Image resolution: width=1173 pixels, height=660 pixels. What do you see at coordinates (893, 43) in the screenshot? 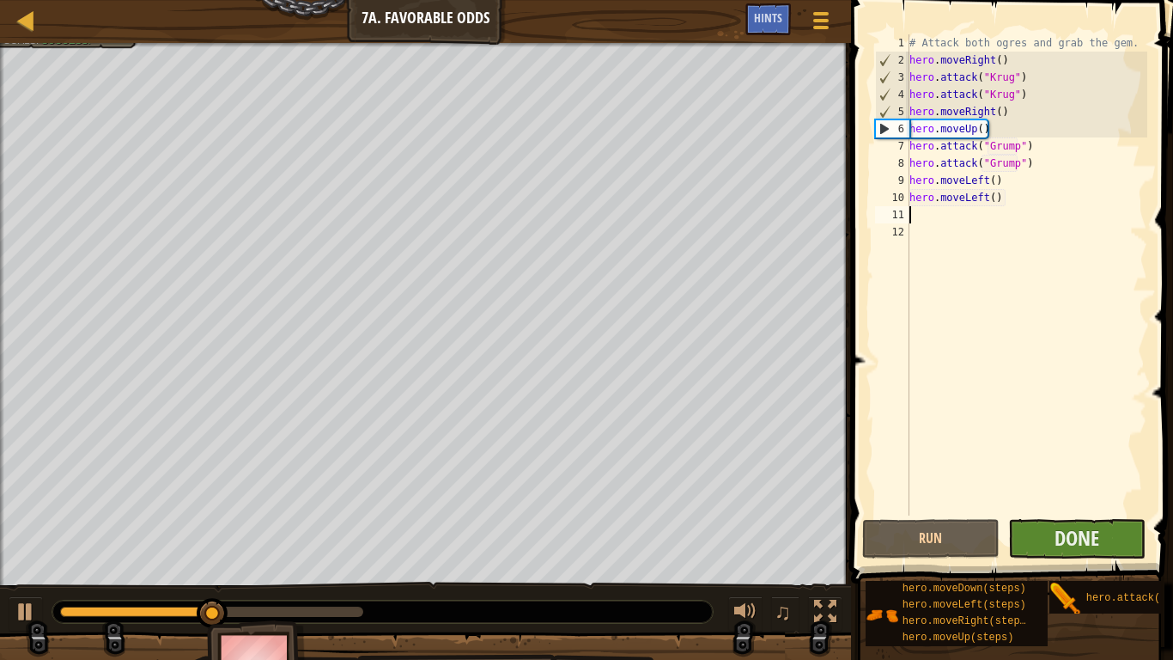
I see `div: 1` at bounding box center [893, 43].